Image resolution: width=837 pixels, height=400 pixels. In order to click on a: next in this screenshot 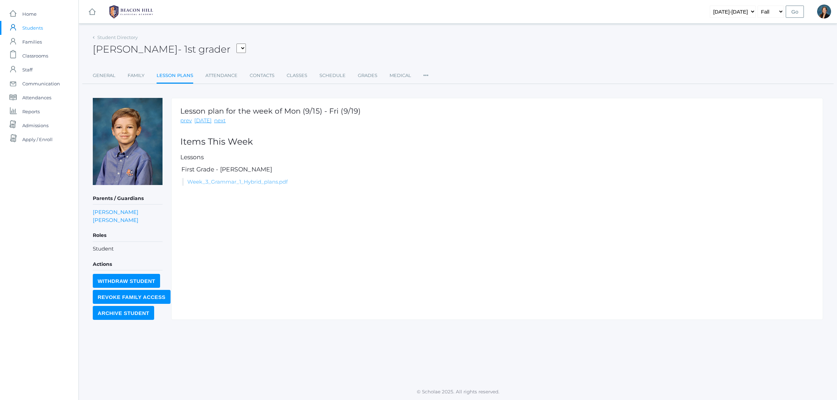, I will do `click(220, 121)`.